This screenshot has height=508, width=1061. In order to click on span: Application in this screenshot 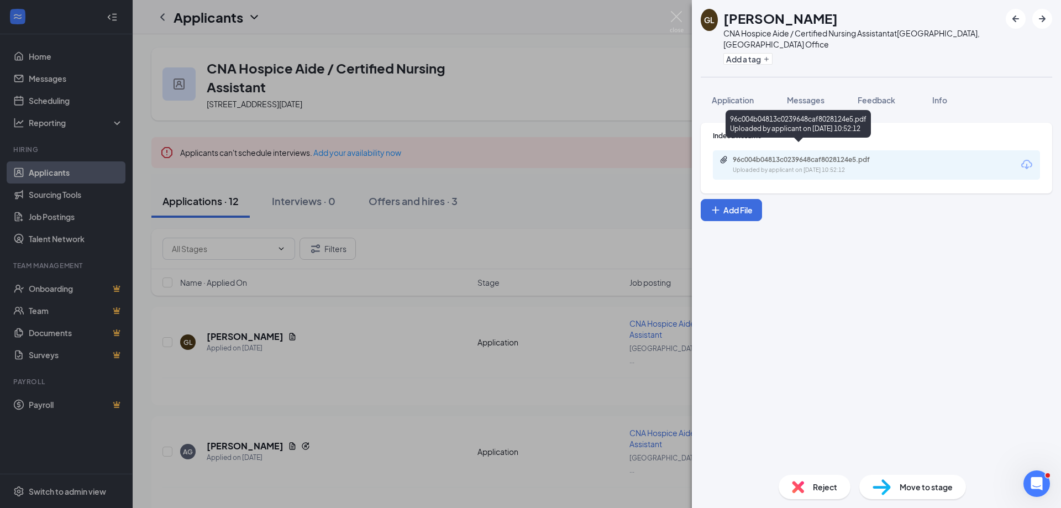, I will do `click(733, 100)`.